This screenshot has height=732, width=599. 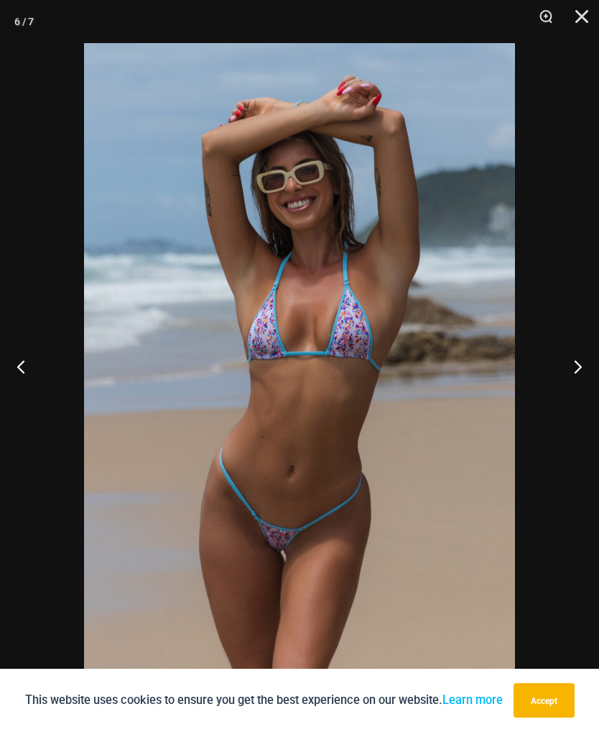 I want to click on a: Learn more, so click(x=473, y=700).